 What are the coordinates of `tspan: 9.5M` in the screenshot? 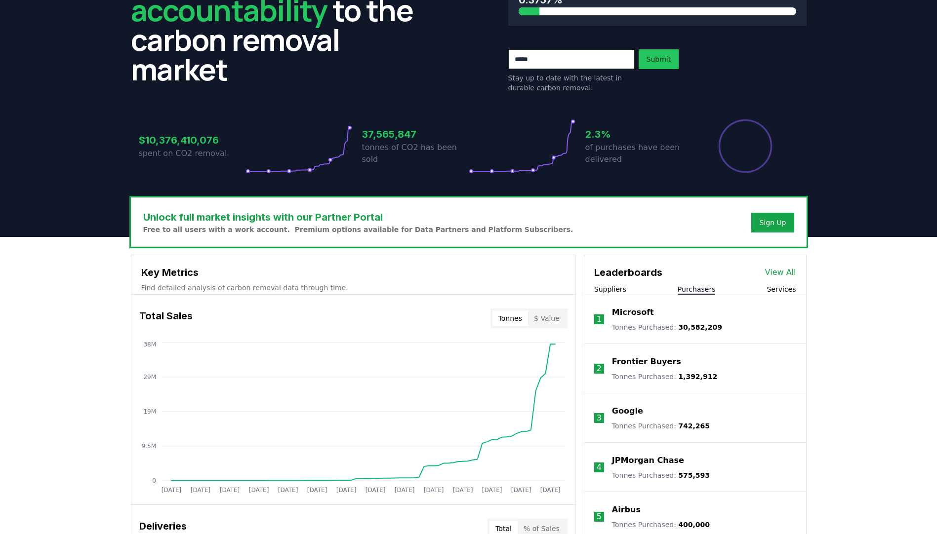 It's located at (148, 446).